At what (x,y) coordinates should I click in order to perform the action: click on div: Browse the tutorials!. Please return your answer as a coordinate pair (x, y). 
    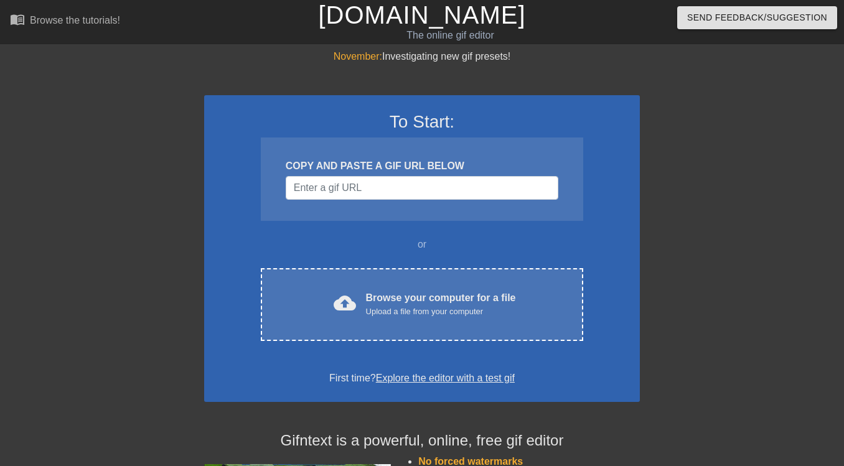
    Looking at the image, I should click on (75, 20).